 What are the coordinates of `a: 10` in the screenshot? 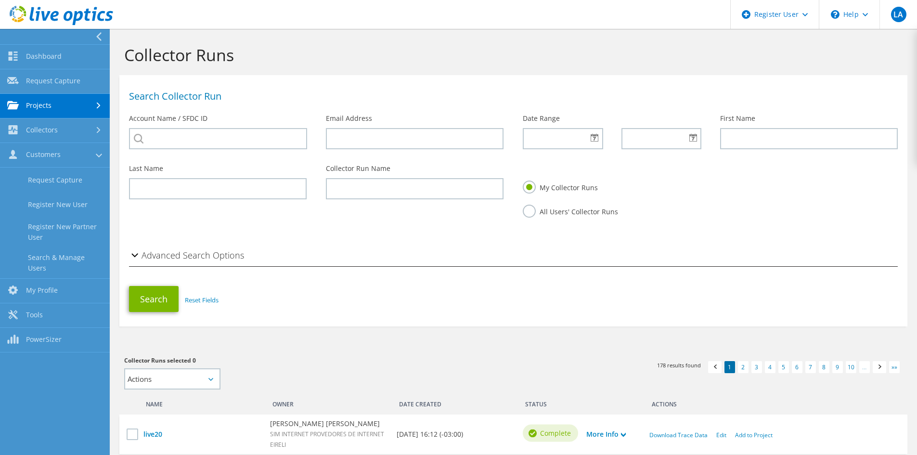 It's located at (851, 367).